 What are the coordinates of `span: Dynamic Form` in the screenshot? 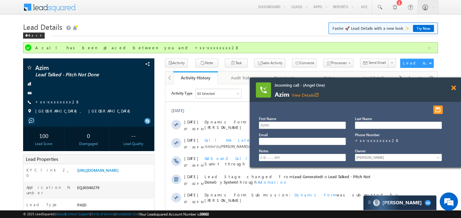 It's located at (150, 37).